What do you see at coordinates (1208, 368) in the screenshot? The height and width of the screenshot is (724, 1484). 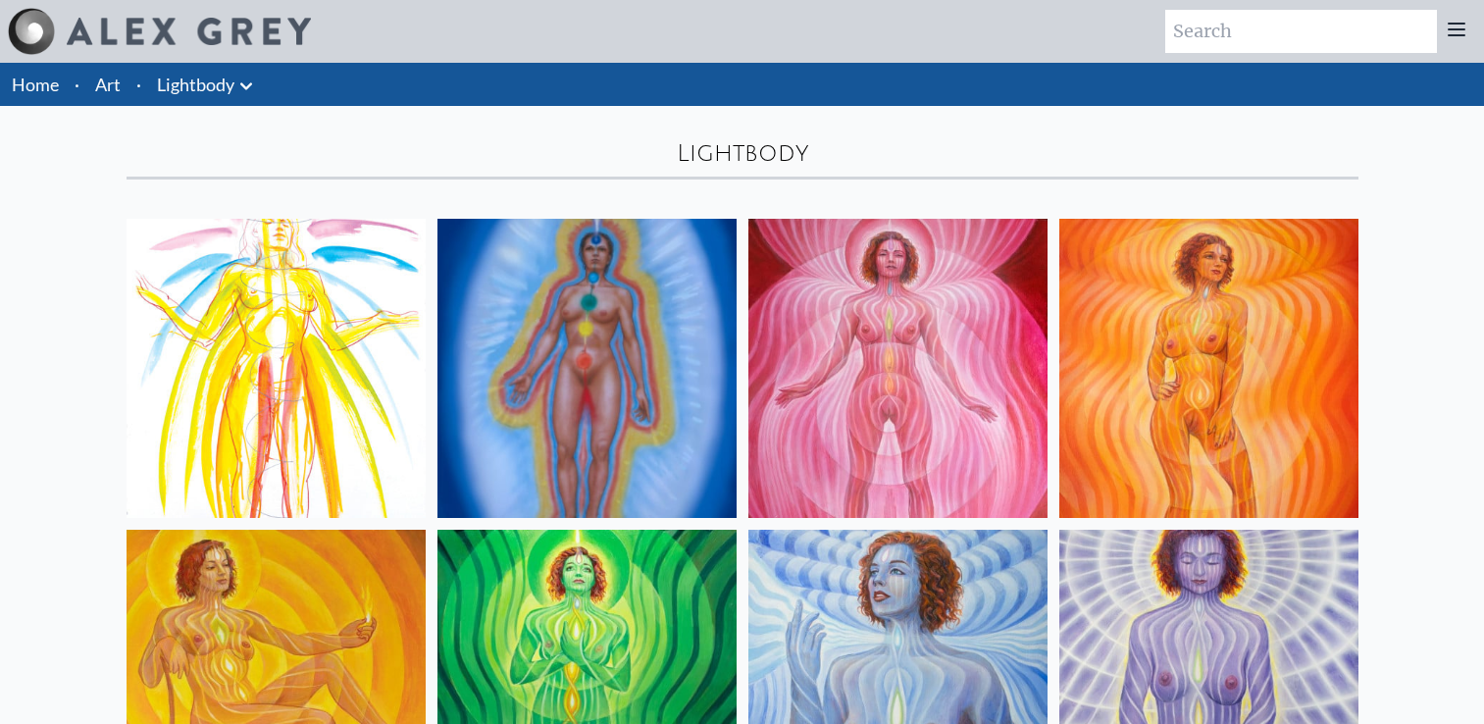 I see `img: Lightbody 2, 2021` at bounding box center [1208, 368].